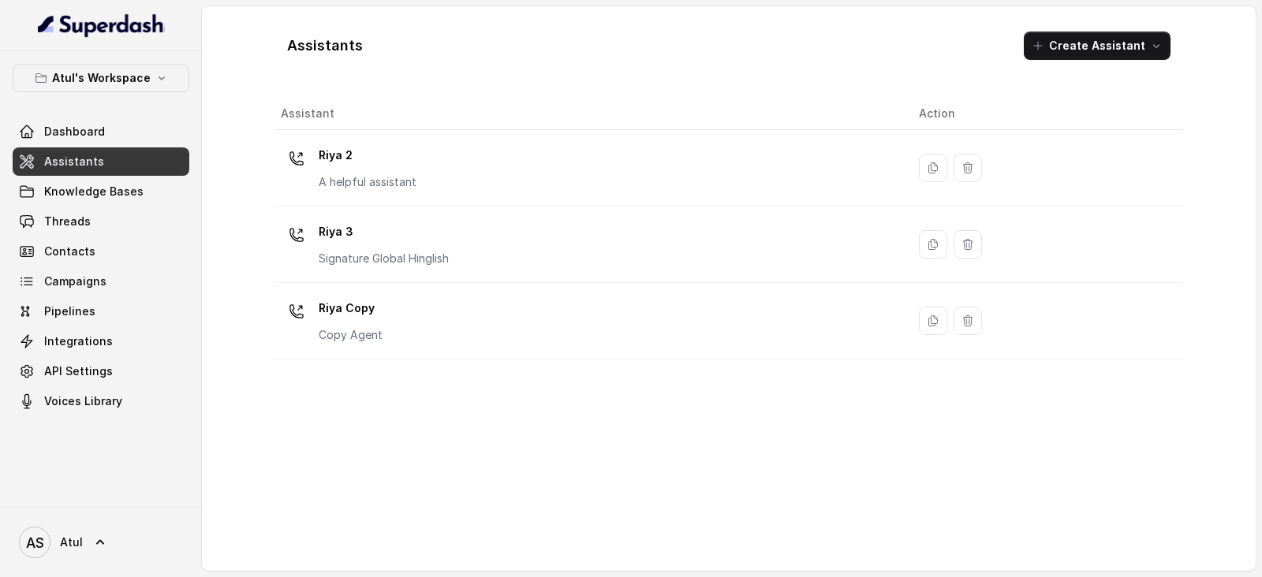  What do you see at coordinates (383, 232) in the screenshot?
I see `p: Riya 3` at bounding box center [383, 232].